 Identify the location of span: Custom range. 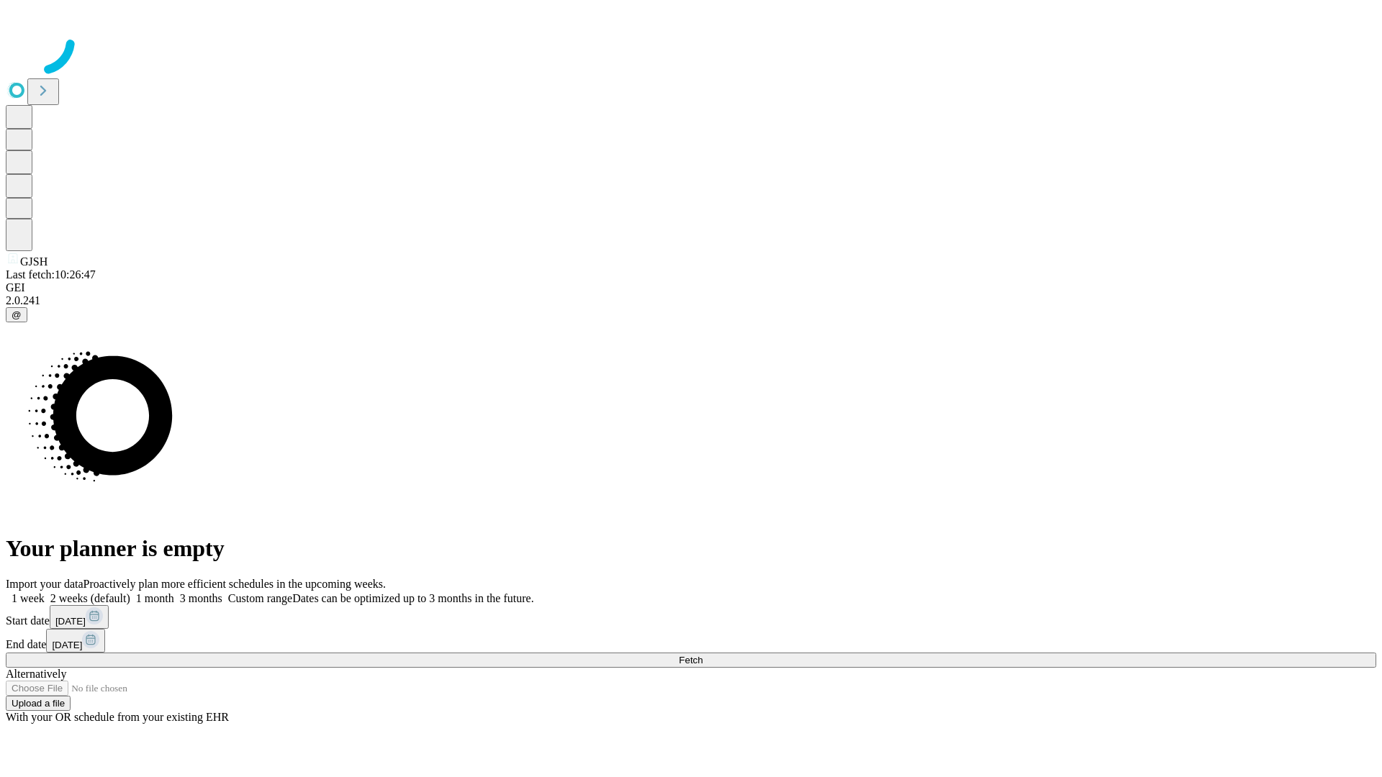
(260, 598).